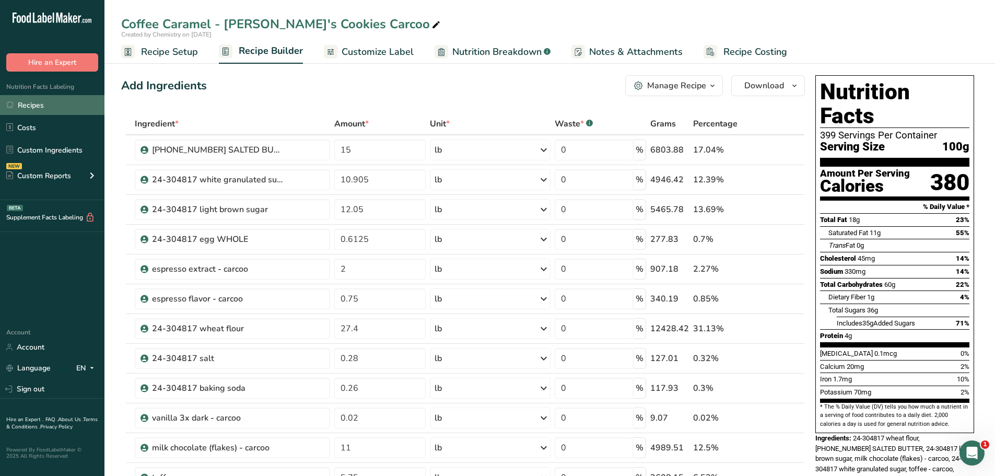 This screenshot has height=476, width=995. Describe the element at coordinates (52, 419) in the screenshot. I see `a: FAQ .` at that location.